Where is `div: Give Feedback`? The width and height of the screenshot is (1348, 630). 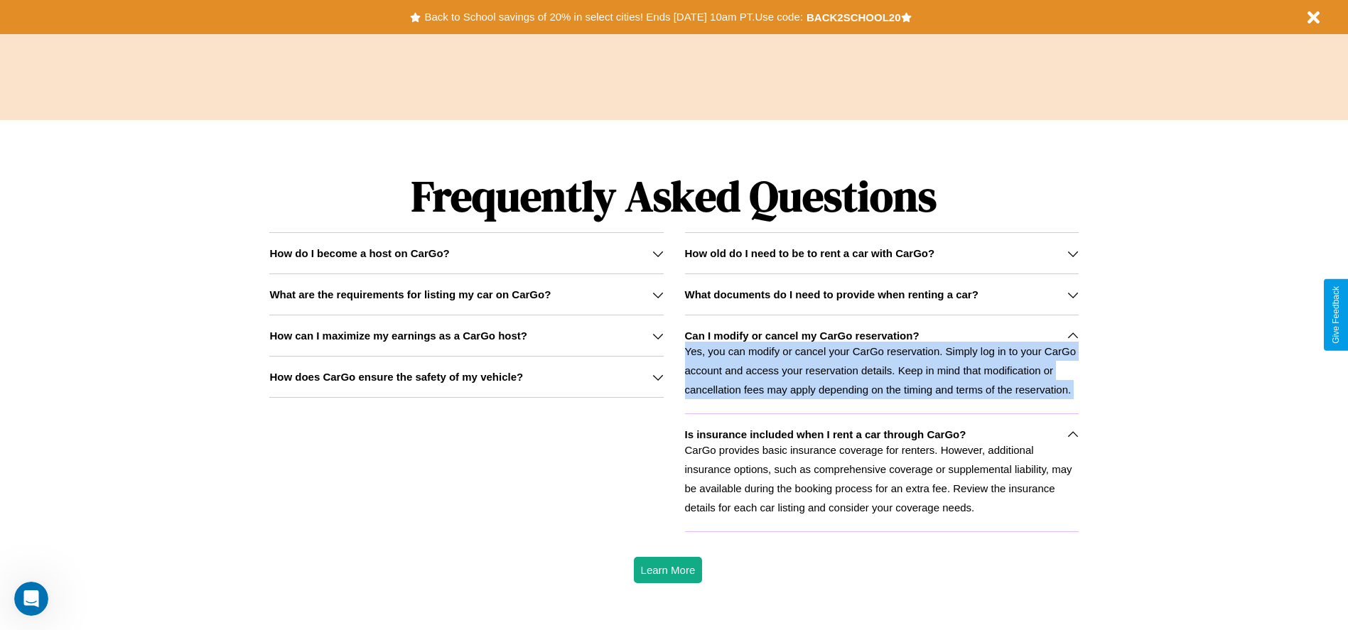 div: Give Feedback is located at coordinates (1336, 315).